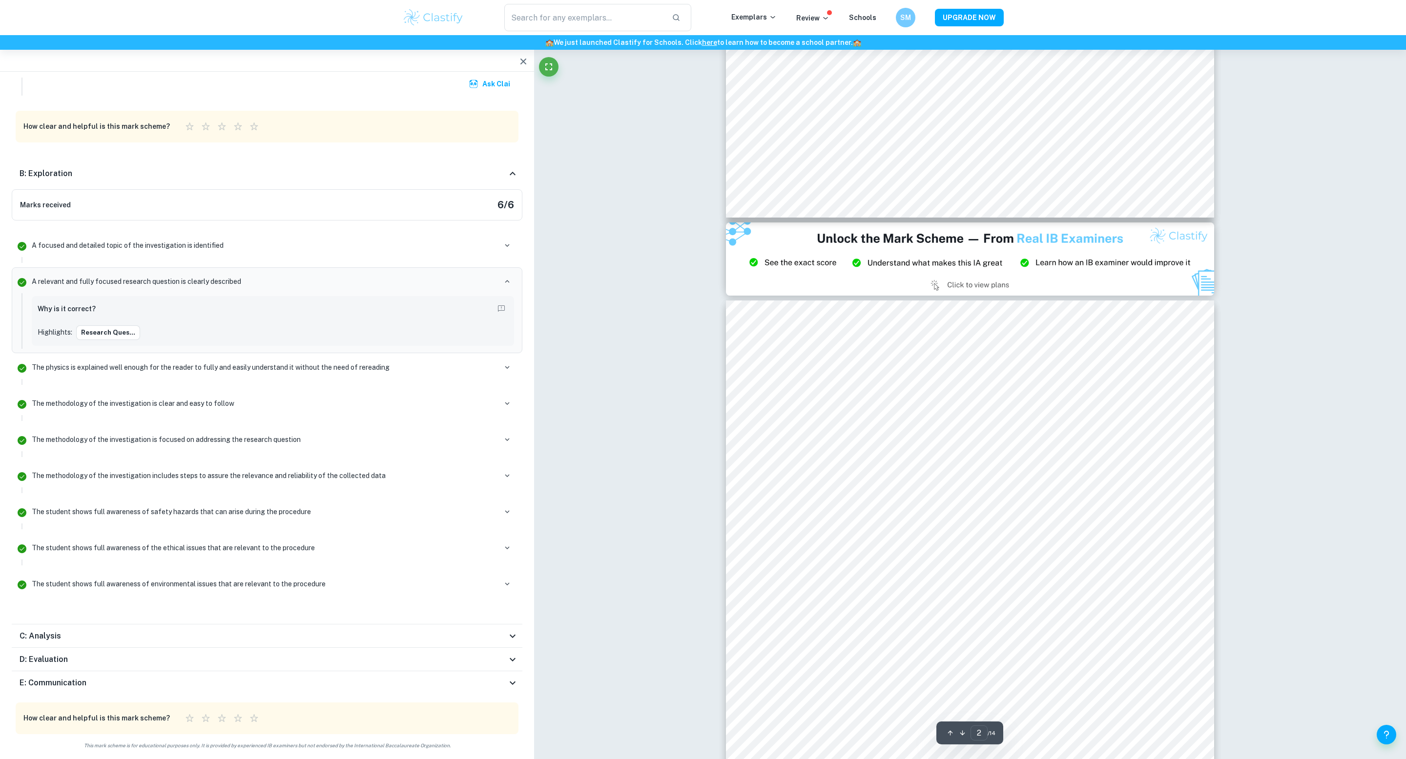 Image resolution: width=1406 pixels, height=759 pixels. What do you see at coordinates (45, 205) in the screenshot?
I see `h6: Marks received` at bounding box center [45, 205].